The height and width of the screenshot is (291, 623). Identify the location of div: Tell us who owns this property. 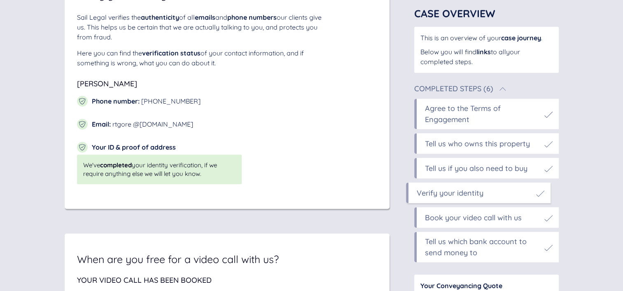
(477, 144).